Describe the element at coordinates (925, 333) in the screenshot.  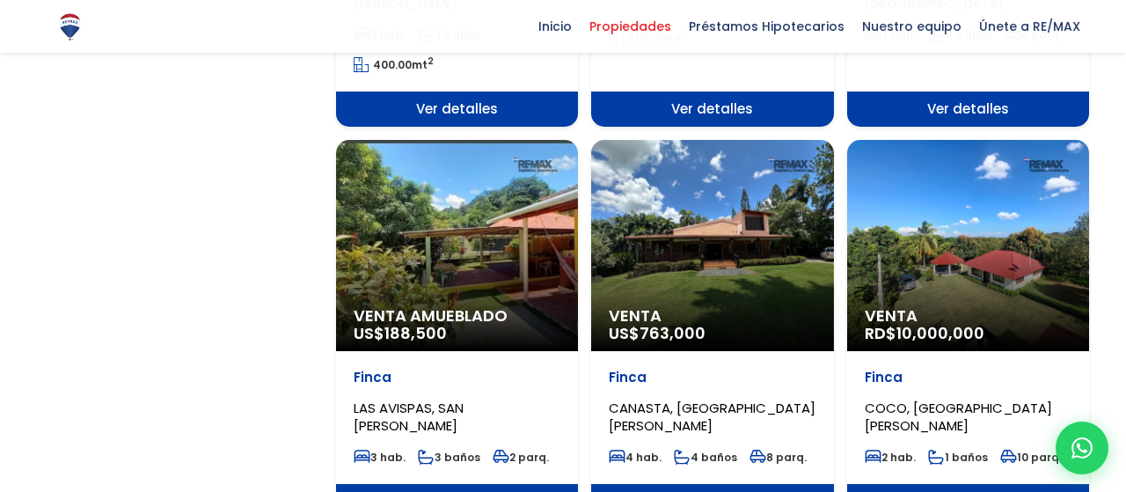
I see `span: RD$` at that location.